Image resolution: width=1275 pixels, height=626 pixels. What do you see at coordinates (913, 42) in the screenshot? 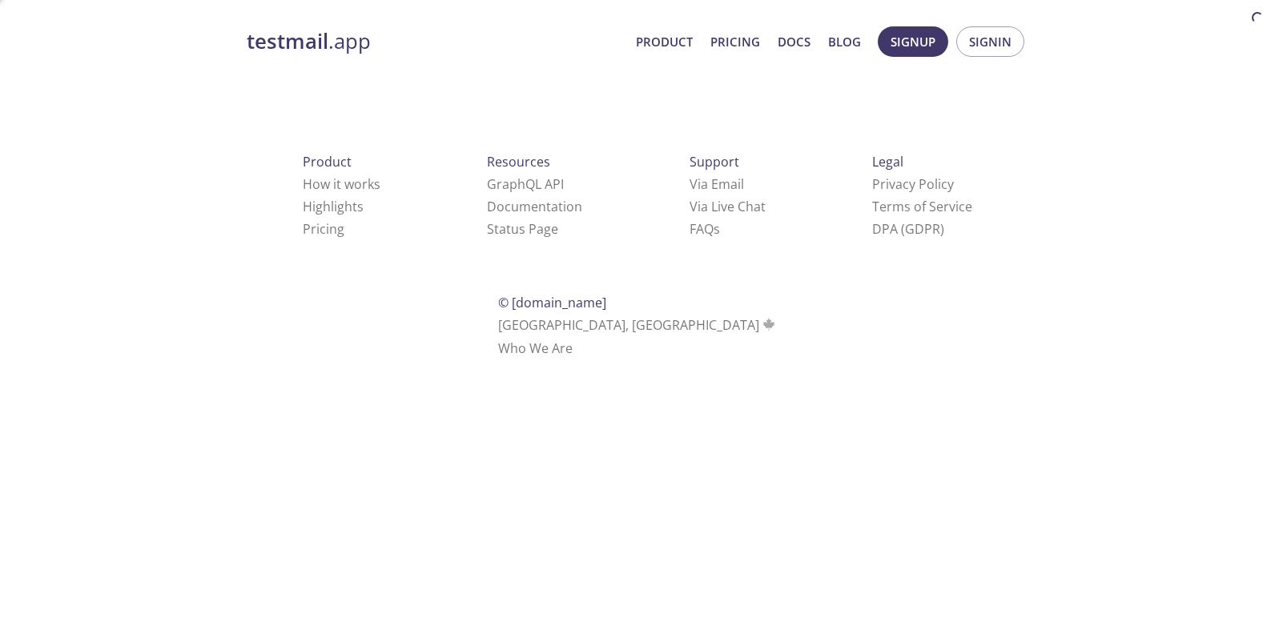
I see `span: Signup` at bounding box center [913, 42].